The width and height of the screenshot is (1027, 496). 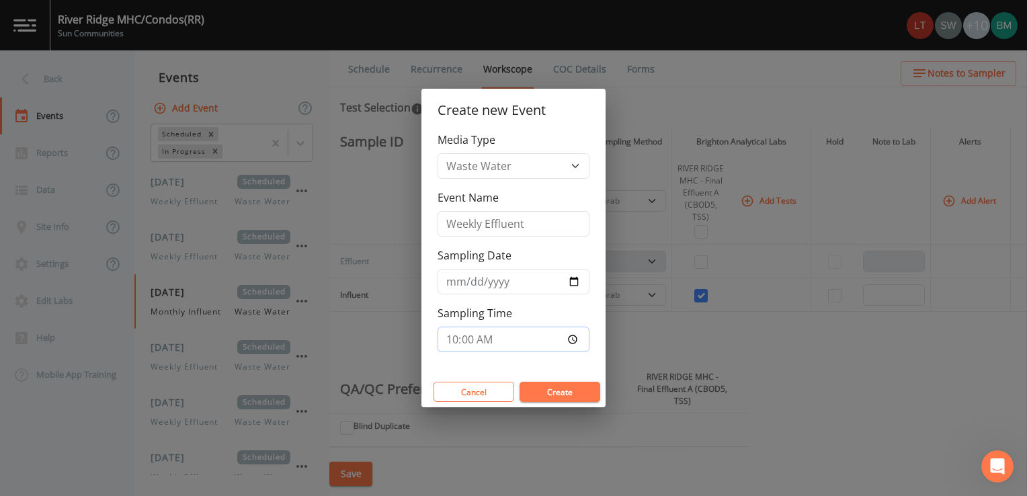 What do you see at coordinates (513, 110) in the screenshot?
I see `h2: Create new Event` at bounding box center [513, 110].